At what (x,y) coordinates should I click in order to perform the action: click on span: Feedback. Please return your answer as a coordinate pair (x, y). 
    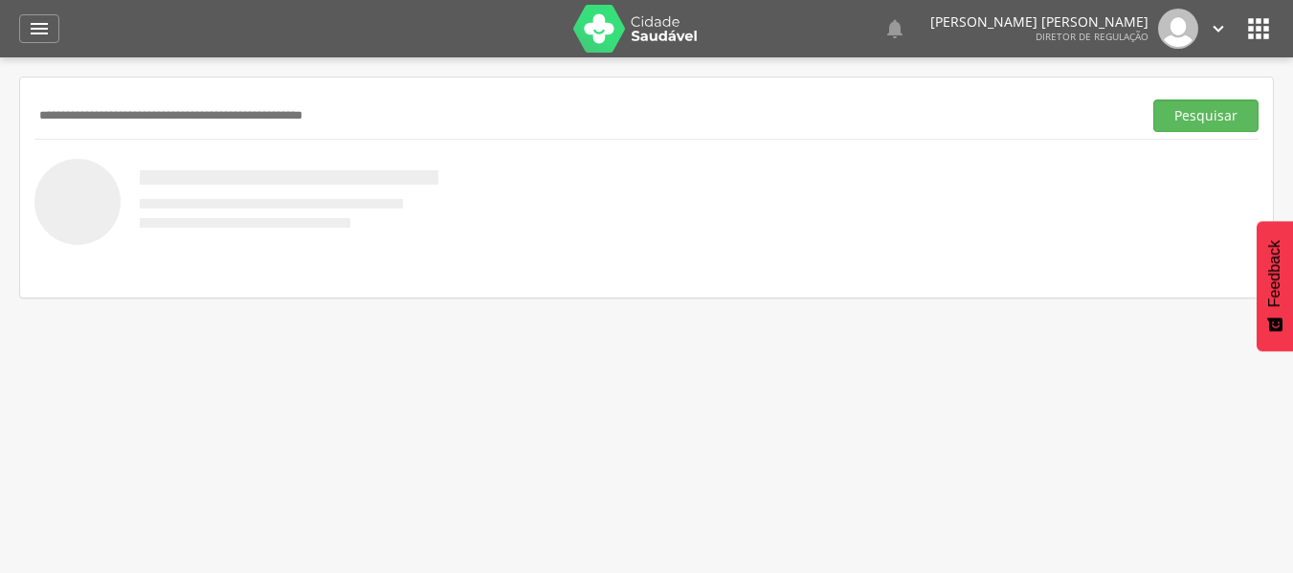
    Looking at the image, I should click on (1275, 274).